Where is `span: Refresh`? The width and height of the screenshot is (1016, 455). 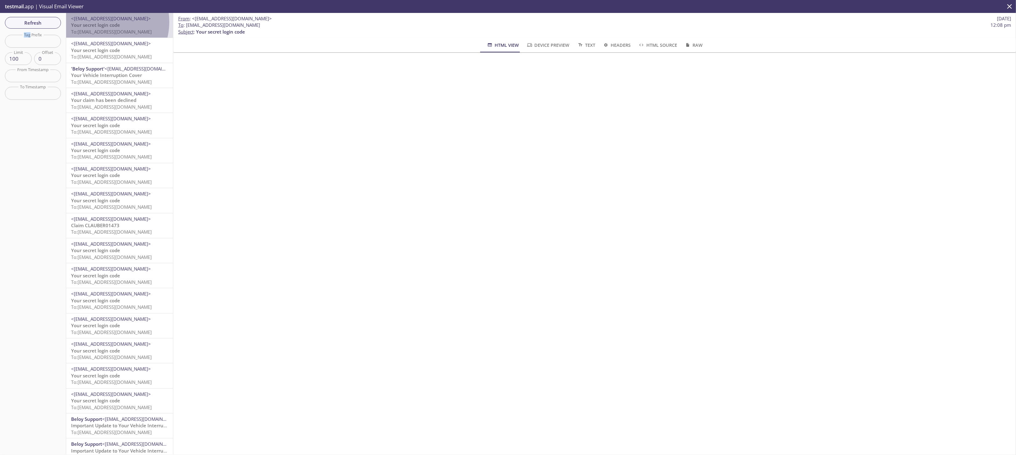 span: Refresh is located at coordinates (33, 23).